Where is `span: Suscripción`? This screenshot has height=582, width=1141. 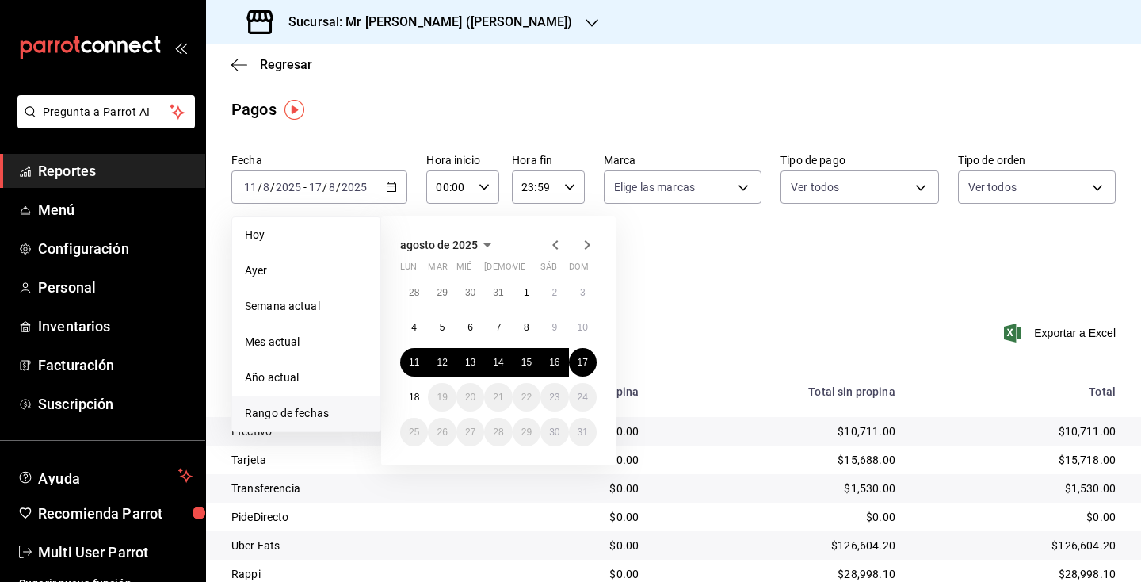
span: Suscripción is located at coordinates (115, 403).